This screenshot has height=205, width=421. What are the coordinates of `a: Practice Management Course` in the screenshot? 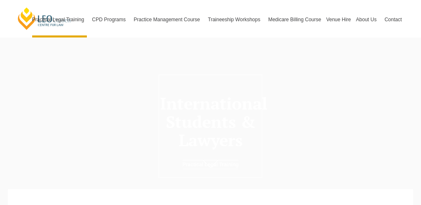 It's located at (168, 20).